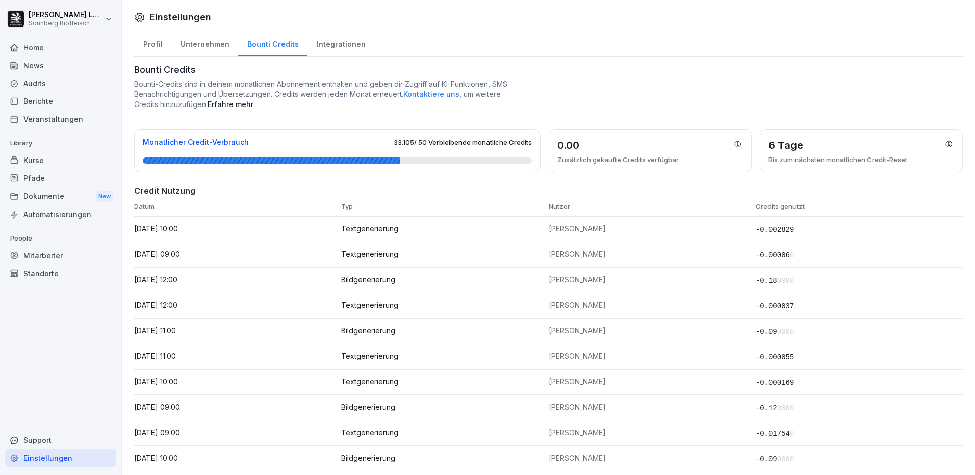  What do you see at coordinates (786, 145) in the screenshot?
I see `h3: 6 Tage` at bounding box center [786, 145].